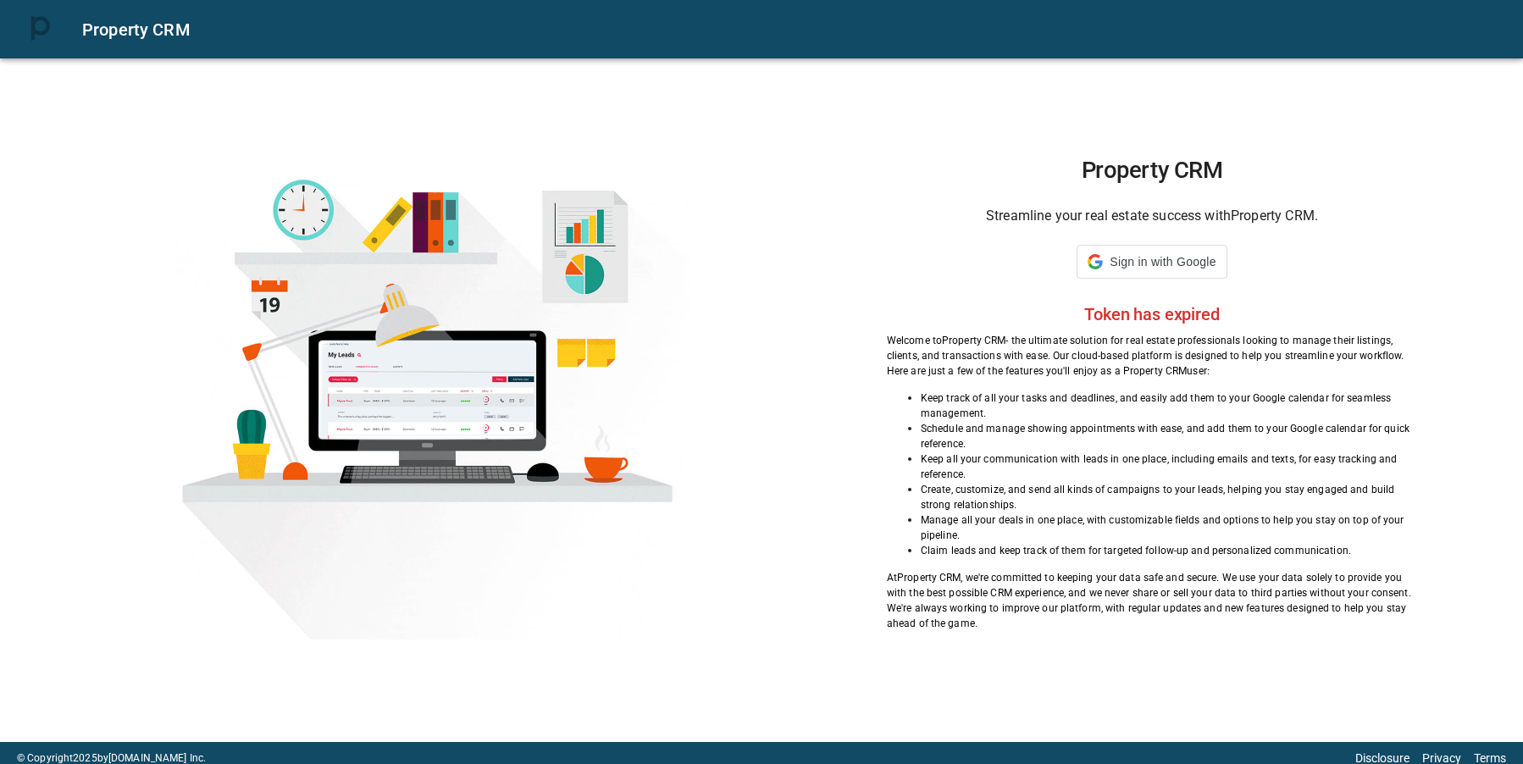  What do you see at coordinates (1169, 528) in the screenshot?
I see `p: Manage all your deals in one place, with customizable fields and options to help you stay on top ...` at bounding box center [1169, 528].